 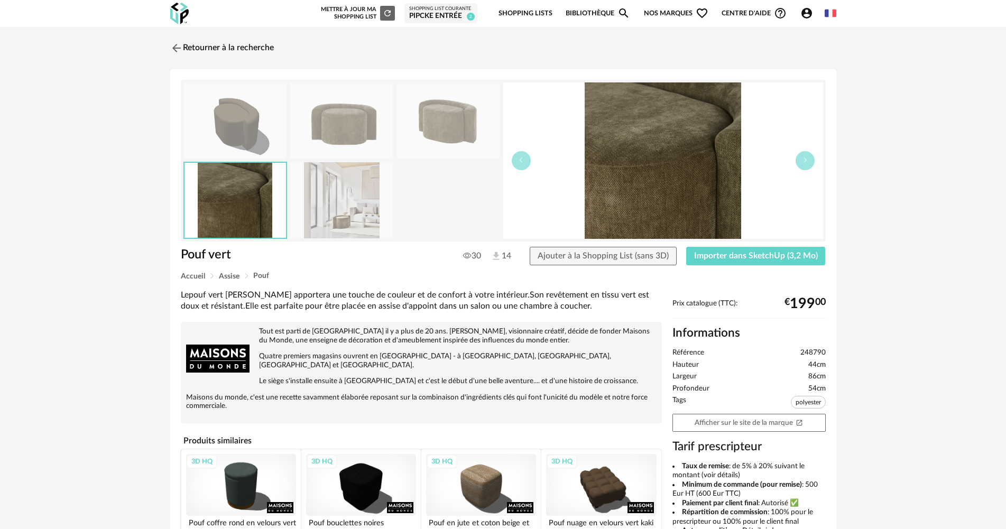 What do you see at coordinates (179, 13) in the screenshot?
I see `img: OXP` at bounding box center [179, 13].